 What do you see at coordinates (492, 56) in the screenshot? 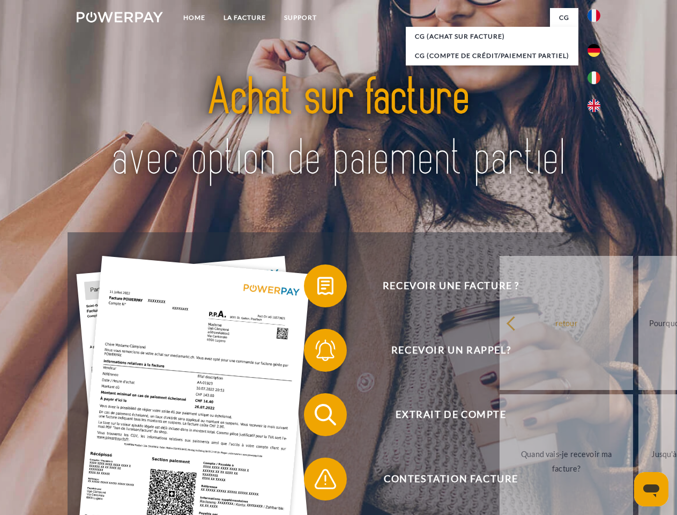
I see `a: CG (Compte de crédit/paiement partiel)` at bounding box center [492, 56].